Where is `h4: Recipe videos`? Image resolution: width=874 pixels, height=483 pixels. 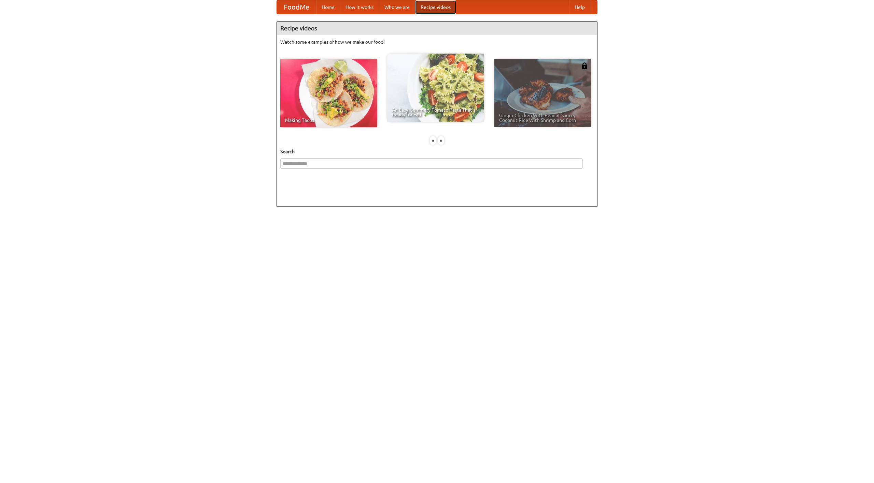
h4: Recipe videos is located at coordinates (437, 28).